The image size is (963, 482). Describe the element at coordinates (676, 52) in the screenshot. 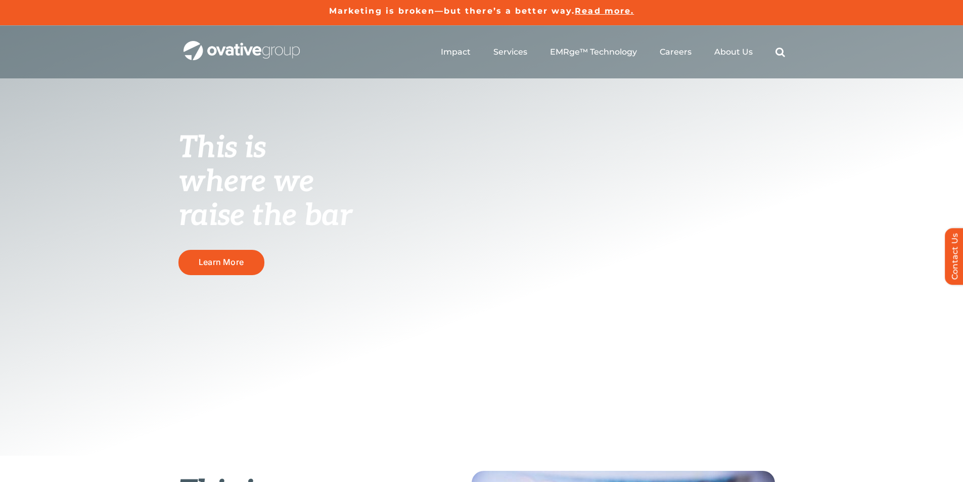

I see `a: Careers` at that location.